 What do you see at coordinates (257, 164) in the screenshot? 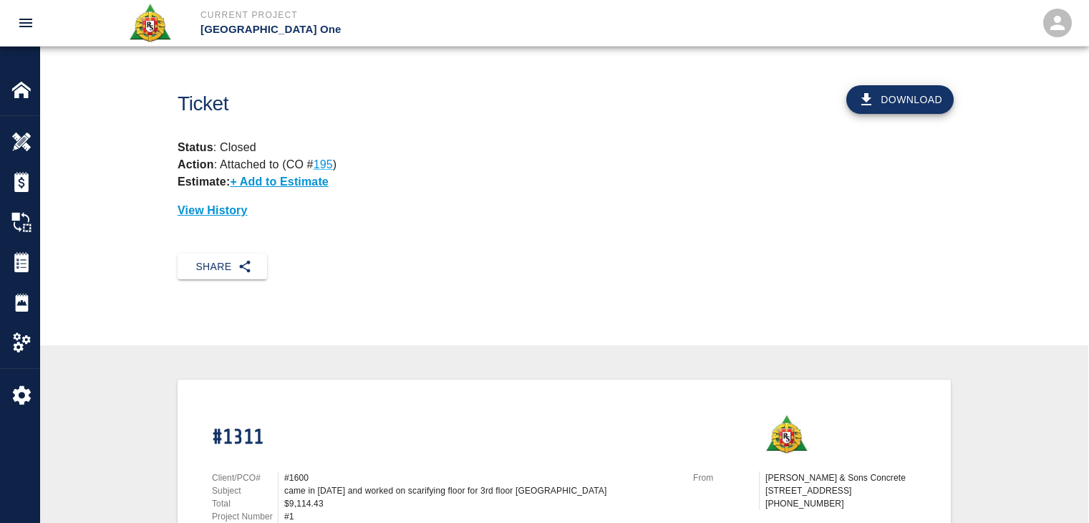
I see `p: : Attached to (CO # )` at bounding box center [257, 164].